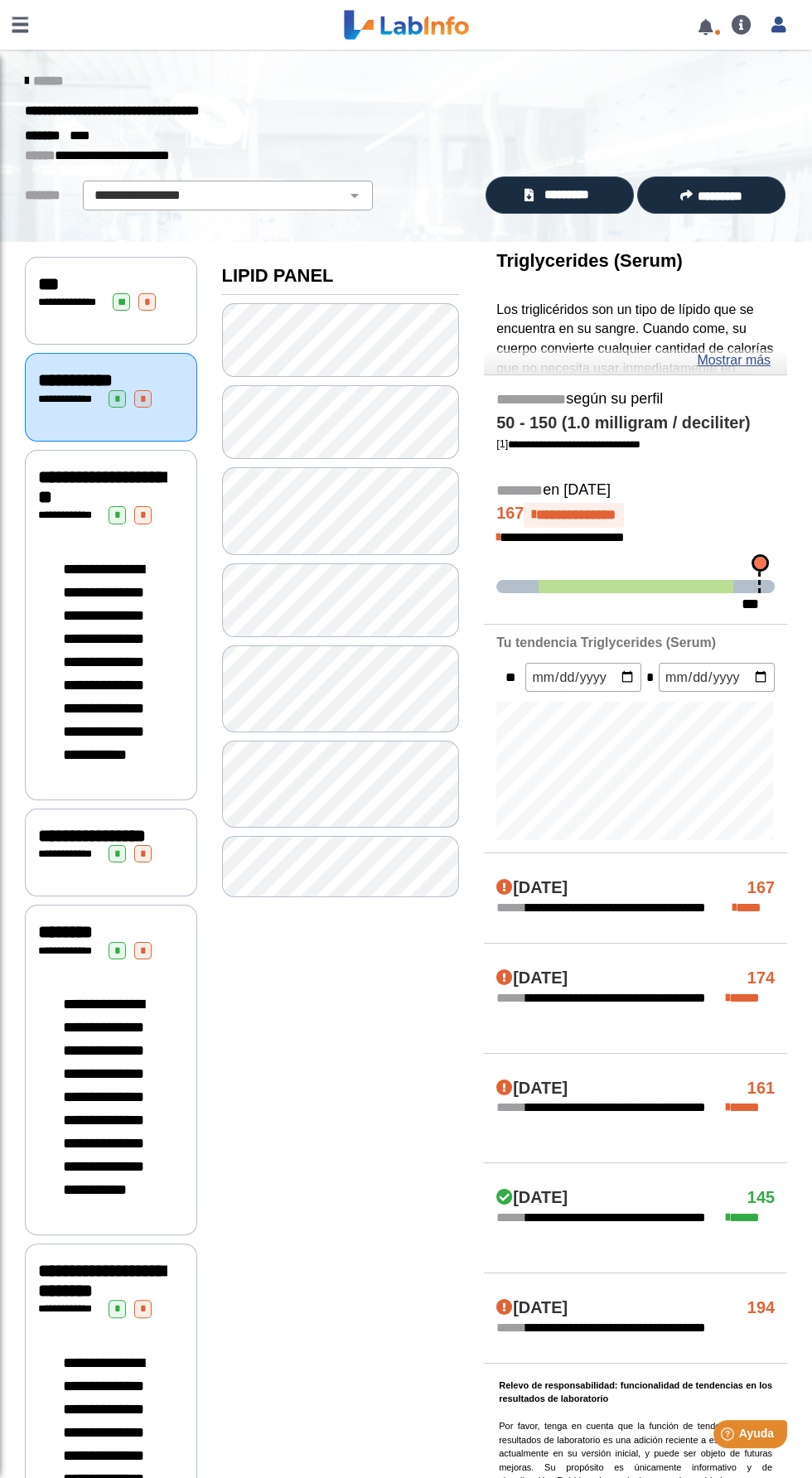 This screenshot has height=1478, width=812. Describe the element at coordinates (635, 424) in the screenshot. I see `h4: 50 - 150 (1.0 milligram / deciliter)` at that location.